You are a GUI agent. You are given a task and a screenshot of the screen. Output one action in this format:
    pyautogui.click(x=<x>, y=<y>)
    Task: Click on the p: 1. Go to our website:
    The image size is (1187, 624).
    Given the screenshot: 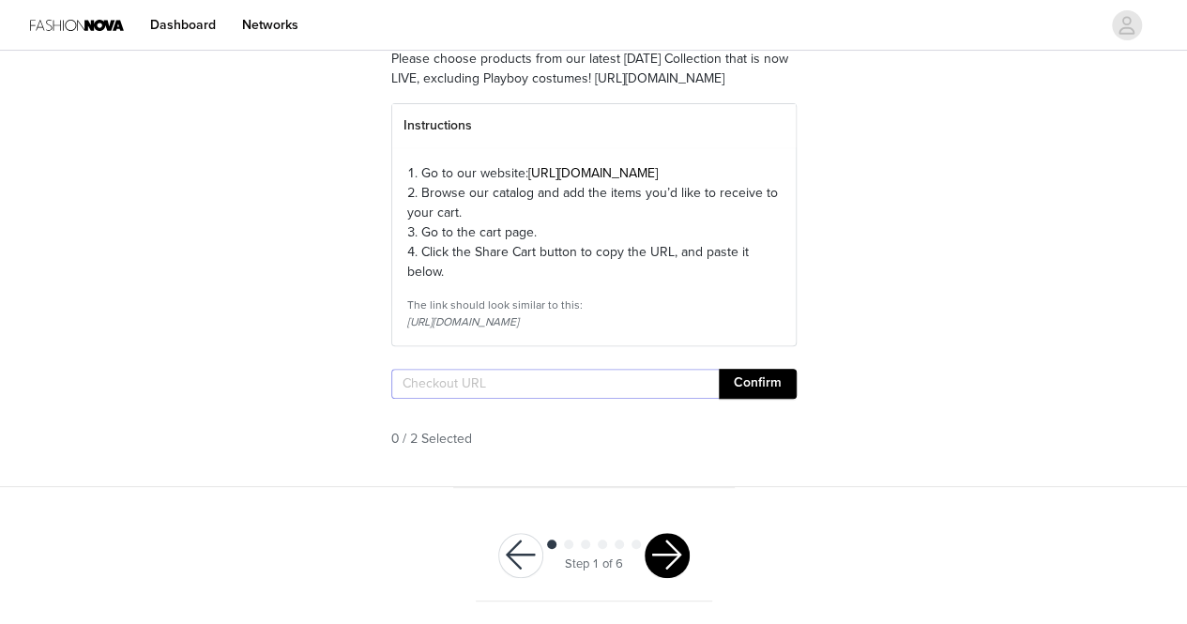 What is the action you would take?
    pyautogui.click(x=594, y=173)
    